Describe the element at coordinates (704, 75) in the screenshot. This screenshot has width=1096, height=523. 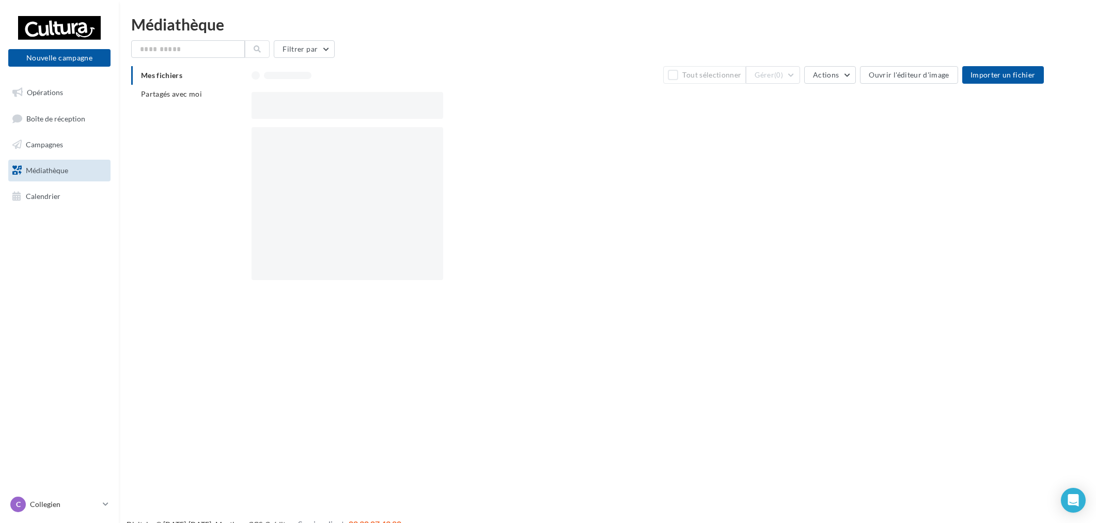
I see `button: Tout sélectionner` at that location.